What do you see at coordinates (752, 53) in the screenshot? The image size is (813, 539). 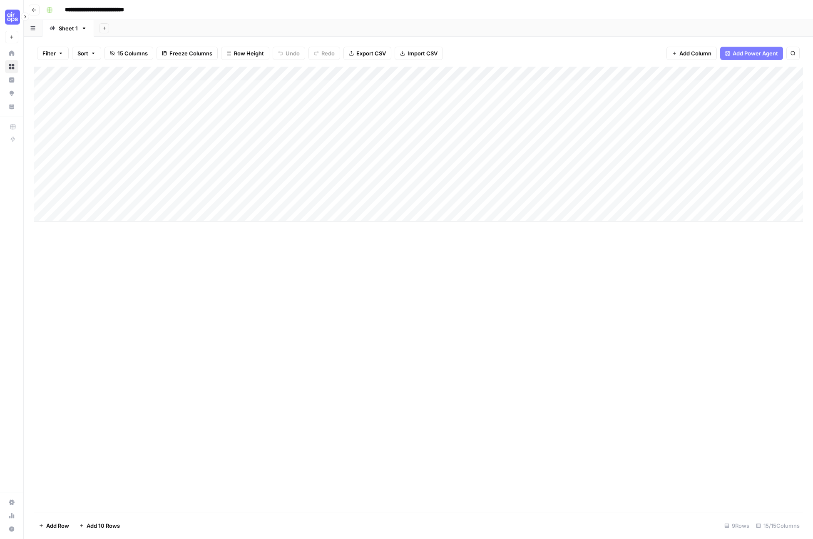 I see `button: Add Power Agent` at bounding box center [752, 53].